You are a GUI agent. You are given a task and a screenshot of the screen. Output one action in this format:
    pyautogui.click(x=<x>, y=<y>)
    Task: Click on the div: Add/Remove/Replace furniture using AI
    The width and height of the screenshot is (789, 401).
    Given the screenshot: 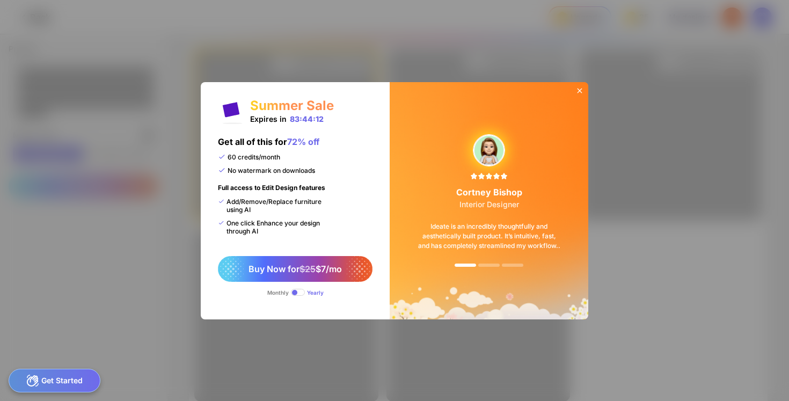 What is the action you would take?
    pyautogui.click(x=275, y=206)
    